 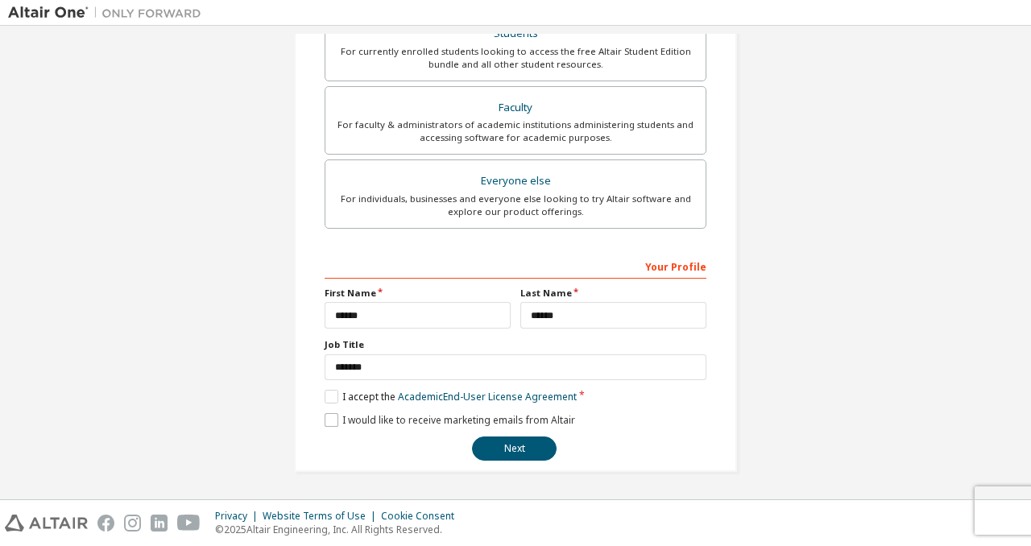 I want to click on button: Next, so click(x=514, y=449).